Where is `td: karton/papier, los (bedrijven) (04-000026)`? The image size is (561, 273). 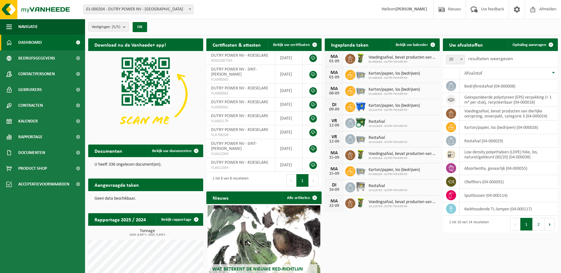 td: karton/papier, los (bedrijven) (04-000026) is located at coordinates (509, 127).